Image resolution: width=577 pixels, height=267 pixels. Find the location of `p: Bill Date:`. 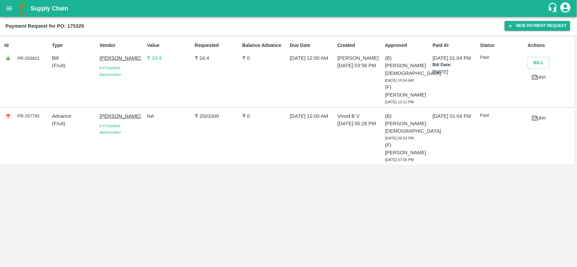

p: Bill Date: is located at coordinates (455, 65).